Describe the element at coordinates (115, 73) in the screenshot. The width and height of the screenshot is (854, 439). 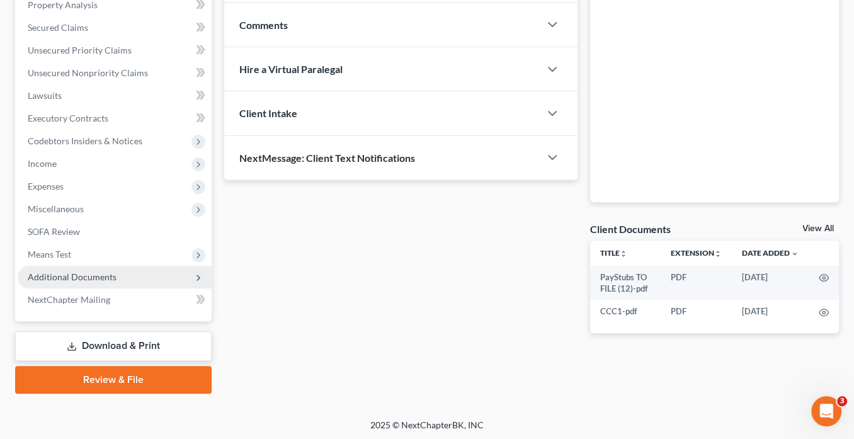
I see `a: Unsecured Nonpriority Claims` at that location.